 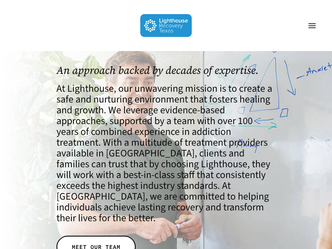 I want to click on img: Lighthouse Recovery Texas, so click(x=166, y=25).